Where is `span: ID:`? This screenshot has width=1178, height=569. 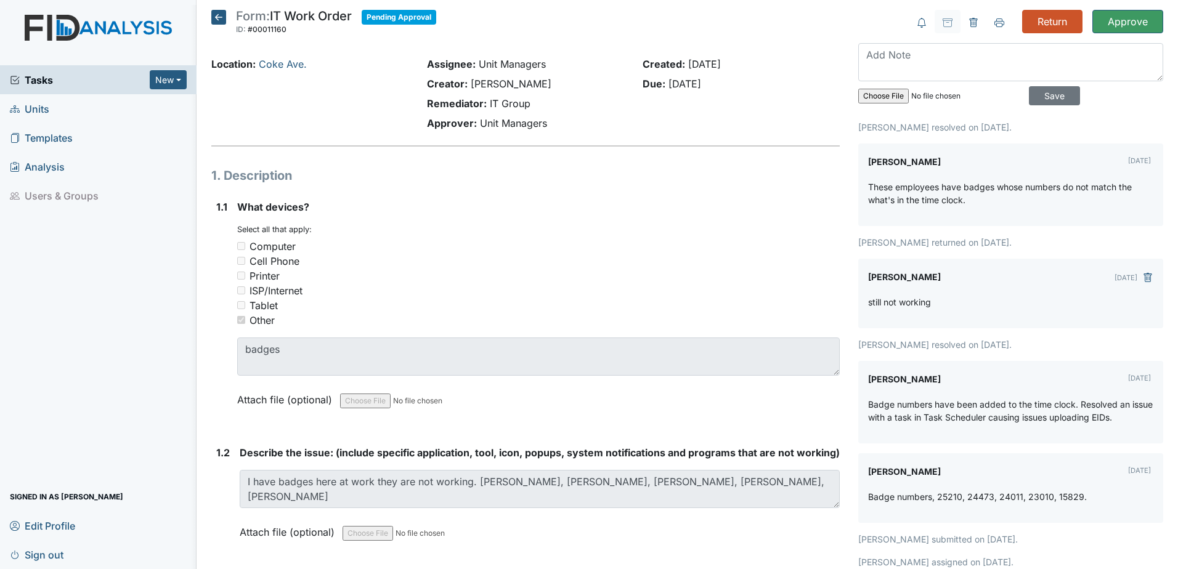 span: ID: is located at coordinates (241, 29).